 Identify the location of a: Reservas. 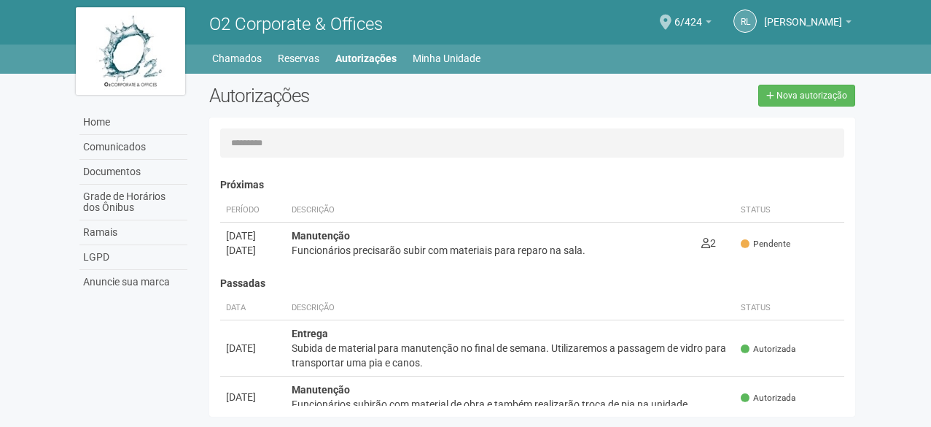
(298, 58).